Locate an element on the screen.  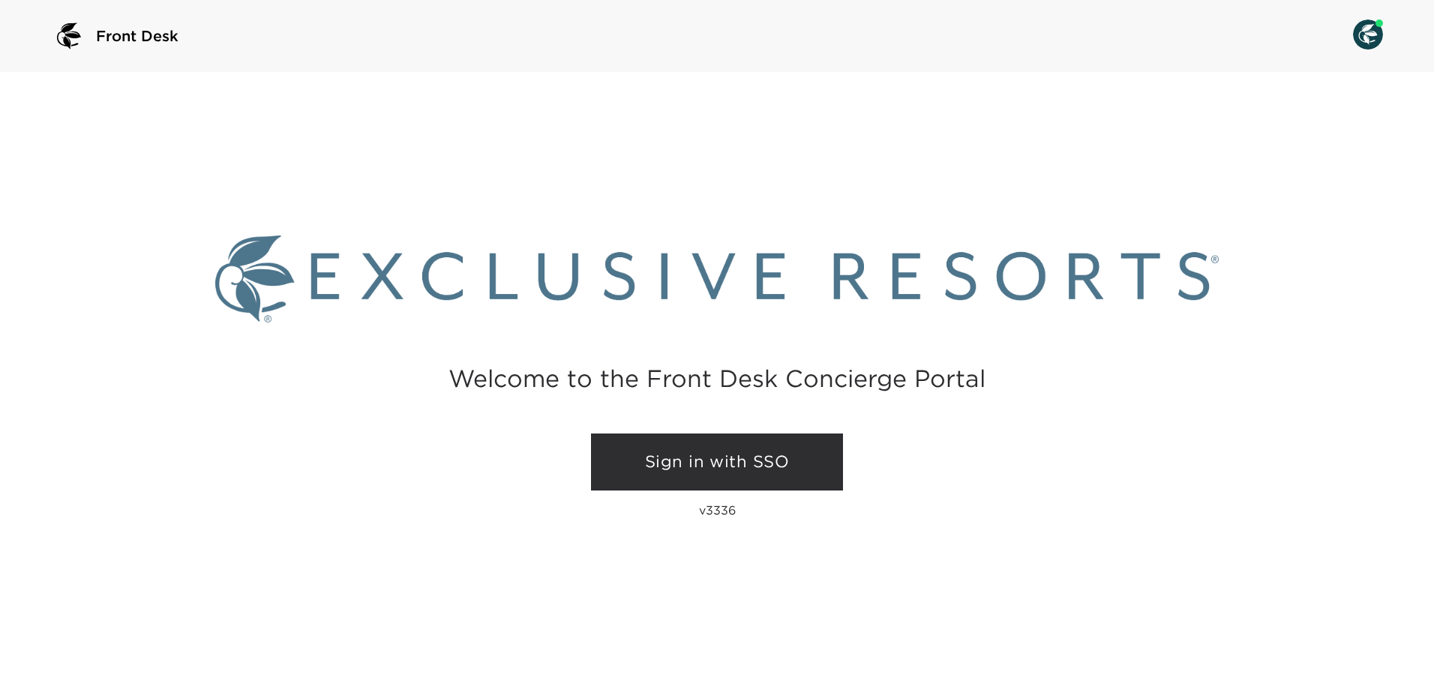
p: v3336 is located at coordinates (717, 510).